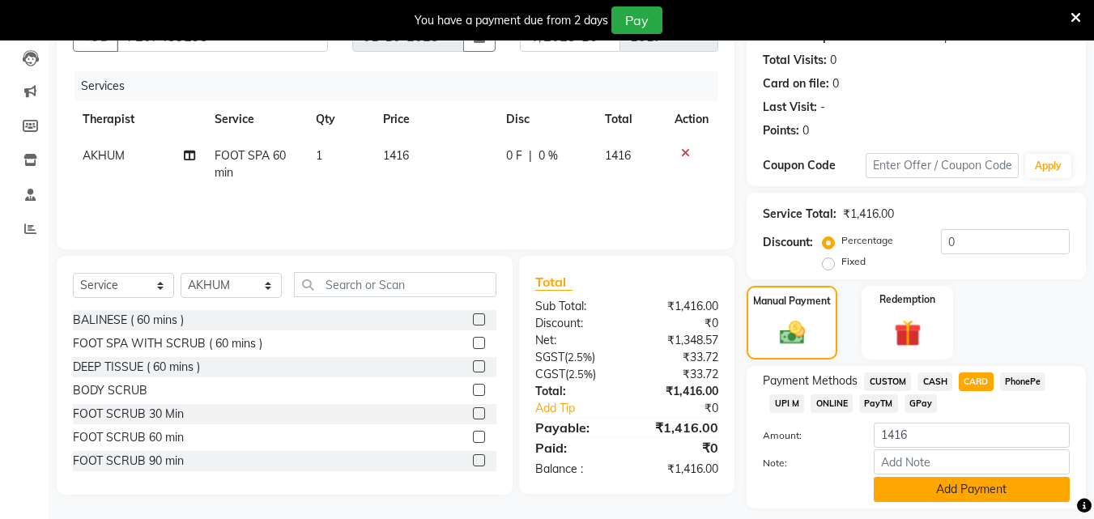 Image resolution: width=1094 pixels, height=519 pixels. What do you see at coordinates (110, 390) in the screenshot?
I see `div: BODY SCRUB` at bounding box center [110, 390].